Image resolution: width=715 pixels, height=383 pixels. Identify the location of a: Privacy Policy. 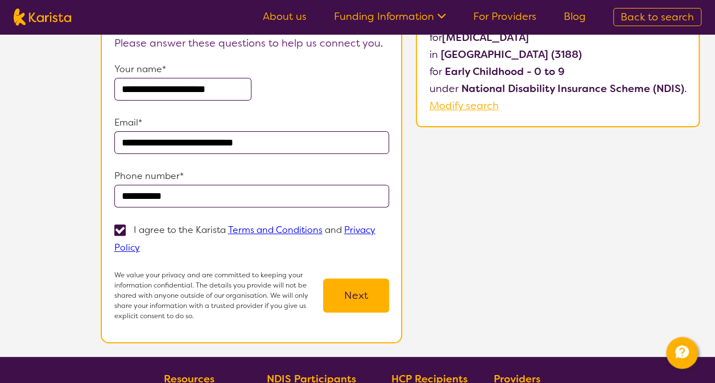
(244, 239).